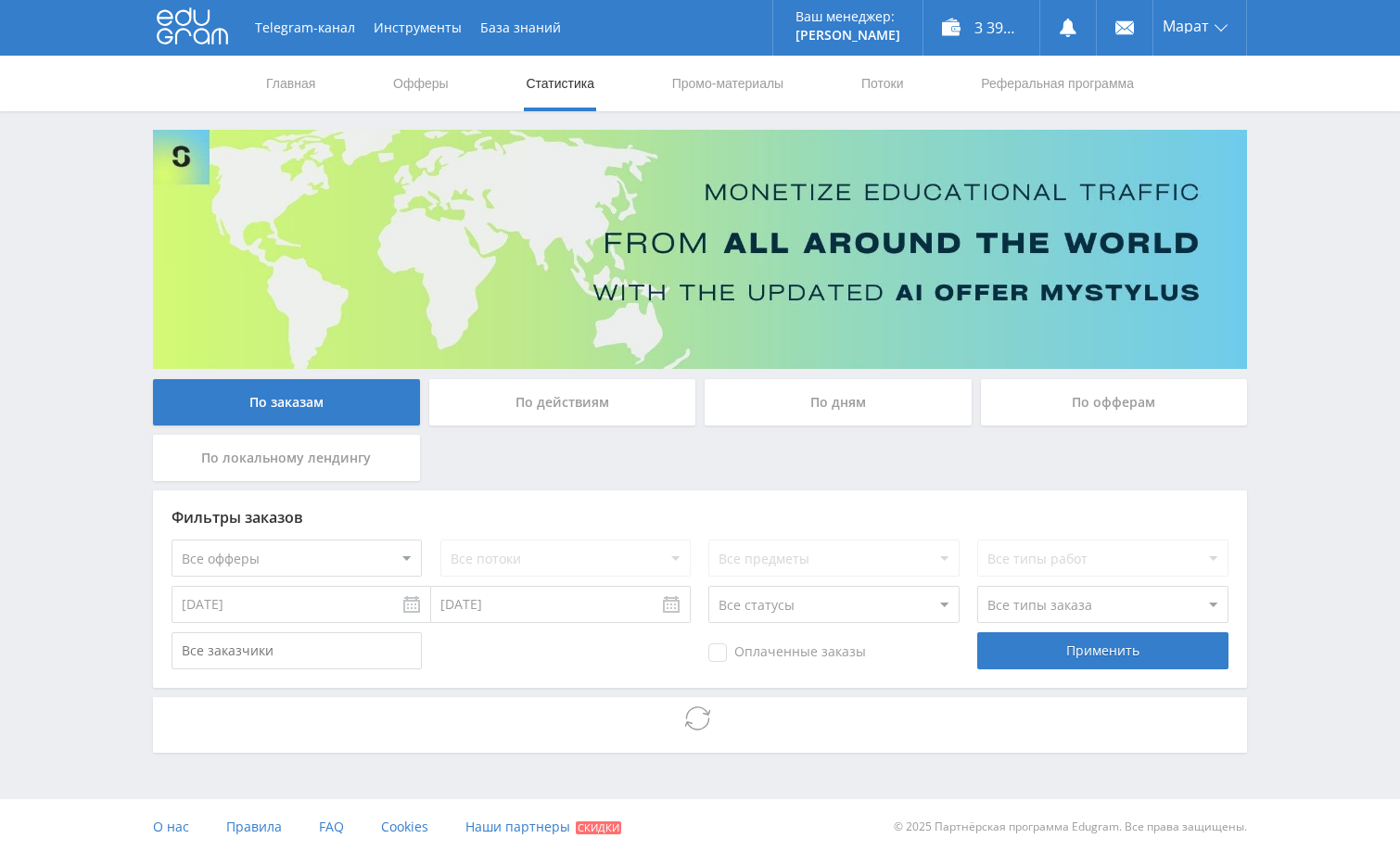  Describe the element at coordinates (517, 827) in the screenshot. I see `span: Наши партнеры` at that location.